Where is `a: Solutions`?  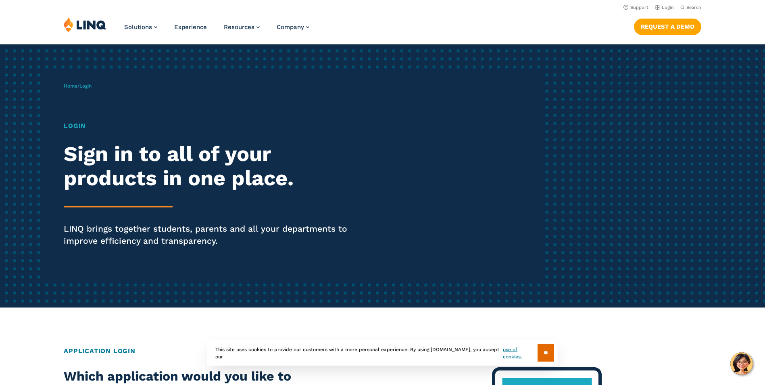
a: Solutions is located at coordinates (141, 27).